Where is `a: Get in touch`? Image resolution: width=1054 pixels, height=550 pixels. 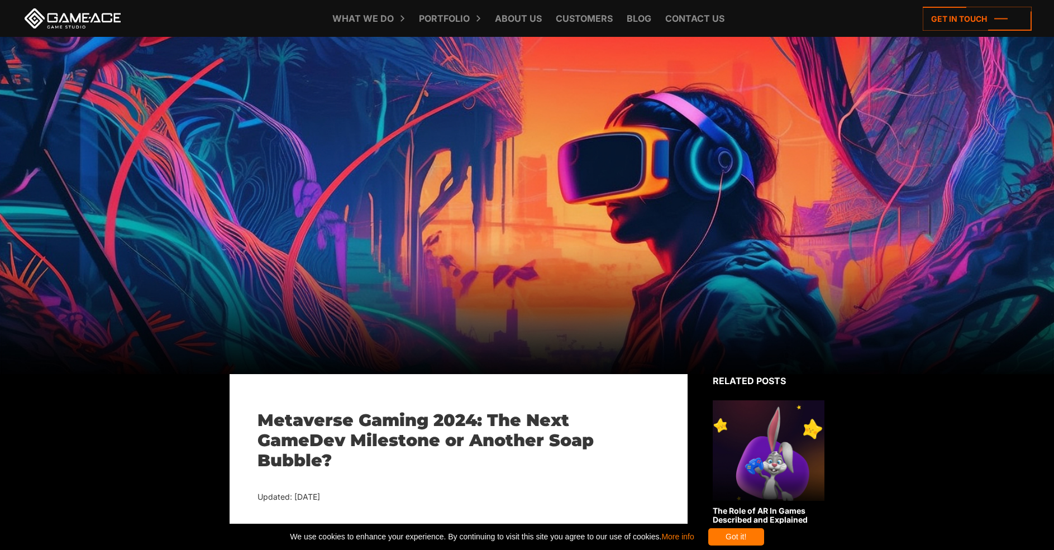 a: Get in touch is located at coordinates (977, 18).